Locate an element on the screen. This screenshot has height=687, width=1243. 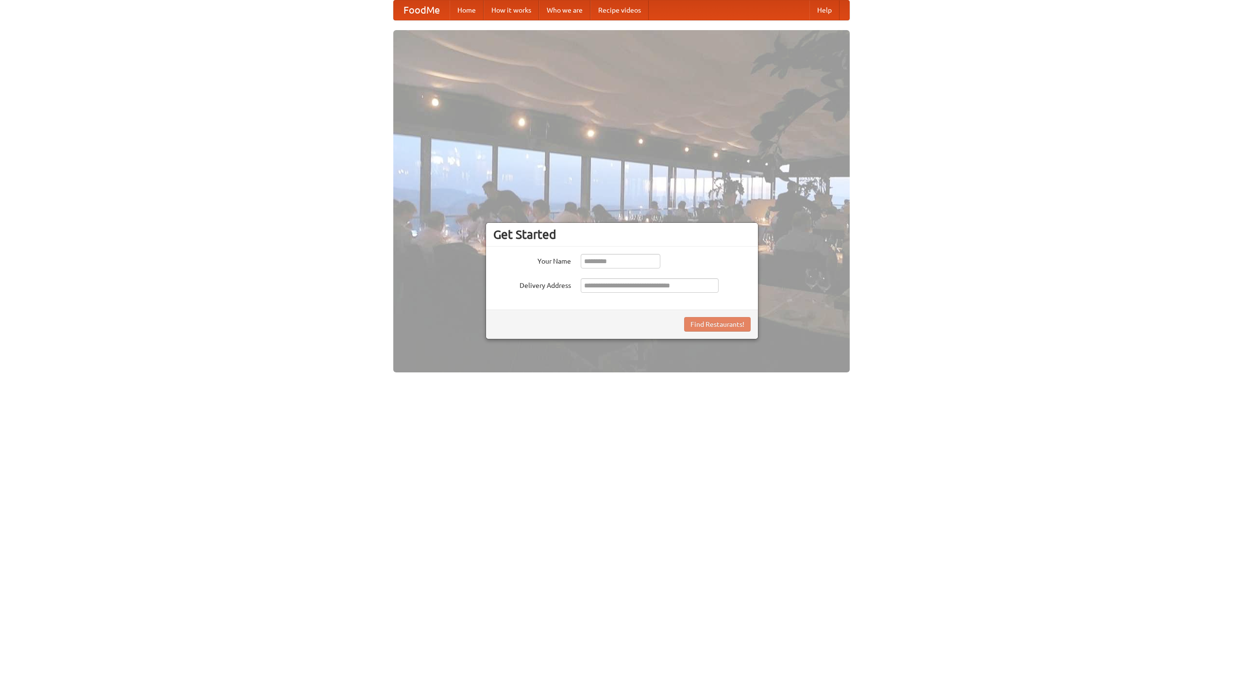
a: Who we are is located at coordinates (565, 10).